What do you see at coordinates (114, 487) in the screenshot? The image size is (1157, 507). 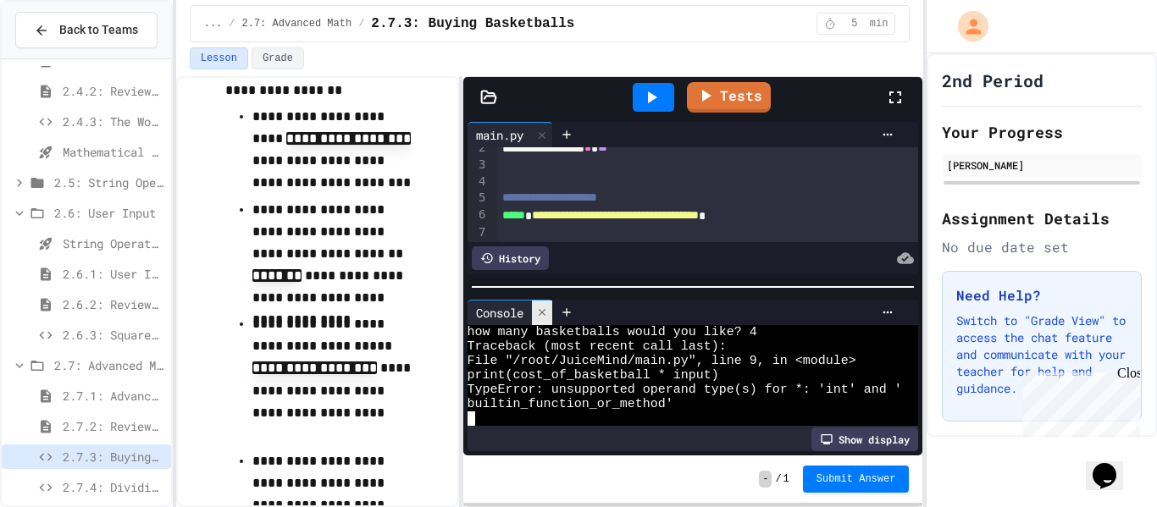 I see `span: 2.7.4: Dividing a Number` at bounding box center [114, 487].